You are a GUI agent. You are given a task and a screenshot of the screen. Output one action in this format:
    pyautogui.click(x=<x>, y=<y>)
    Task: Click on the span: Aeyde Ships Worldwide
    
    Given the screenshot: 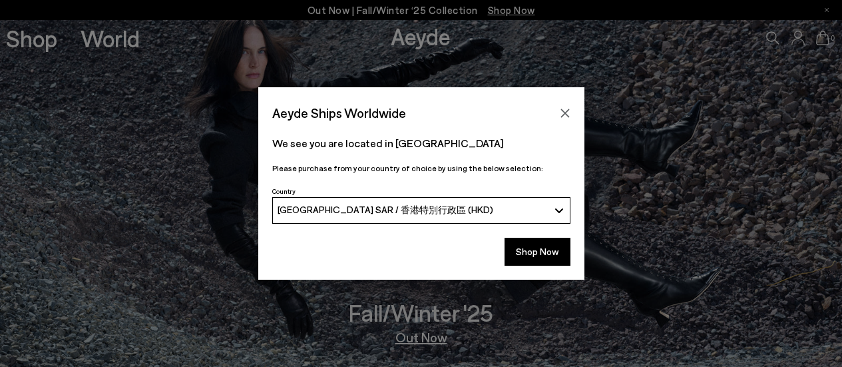 What is the action you would take?
    pyautogui.click(x=339, y=113)
    